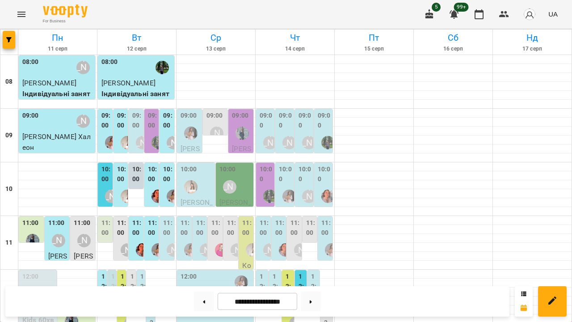 The height and width of the screenshot is (322, 572). What do you see at coordinates (9, 189) in the screenshot?
I see `h6: 10` at bounding box center [9, 189].